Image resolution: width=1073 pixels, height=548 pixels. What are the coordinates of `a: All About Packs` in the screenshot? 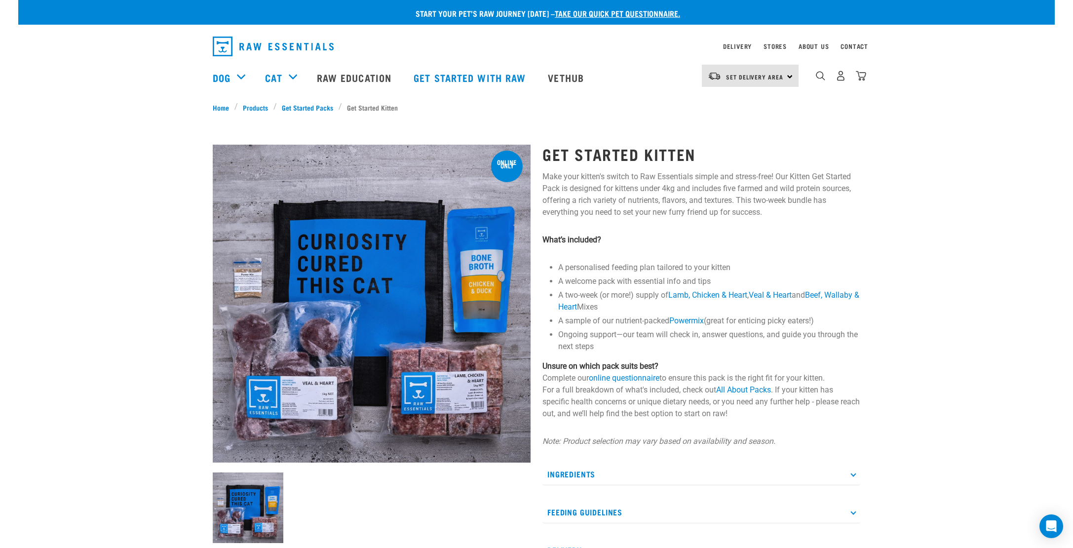 It's located at (743, 389).